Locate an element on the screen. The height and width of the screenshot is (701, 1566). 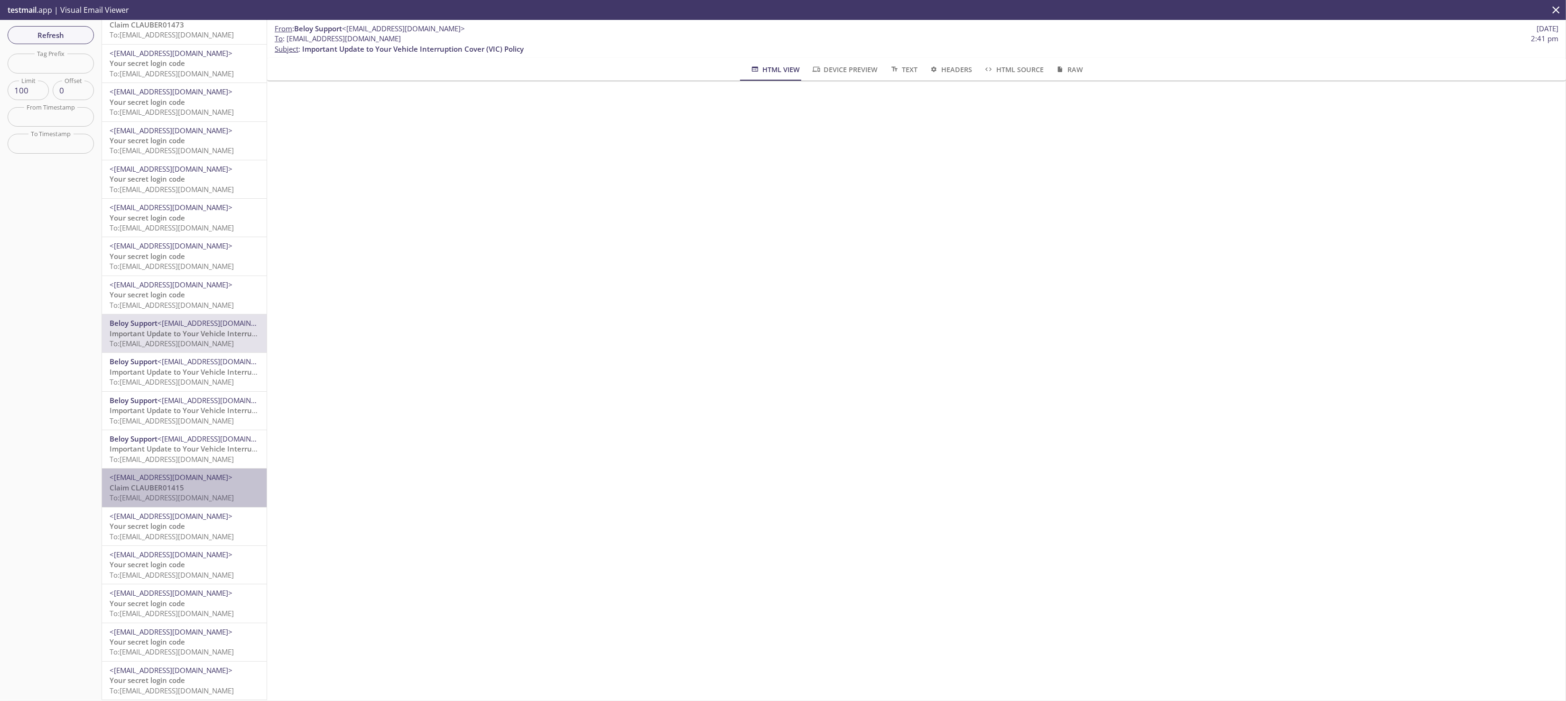
span: Raw is located at coordinates (1069, 69).